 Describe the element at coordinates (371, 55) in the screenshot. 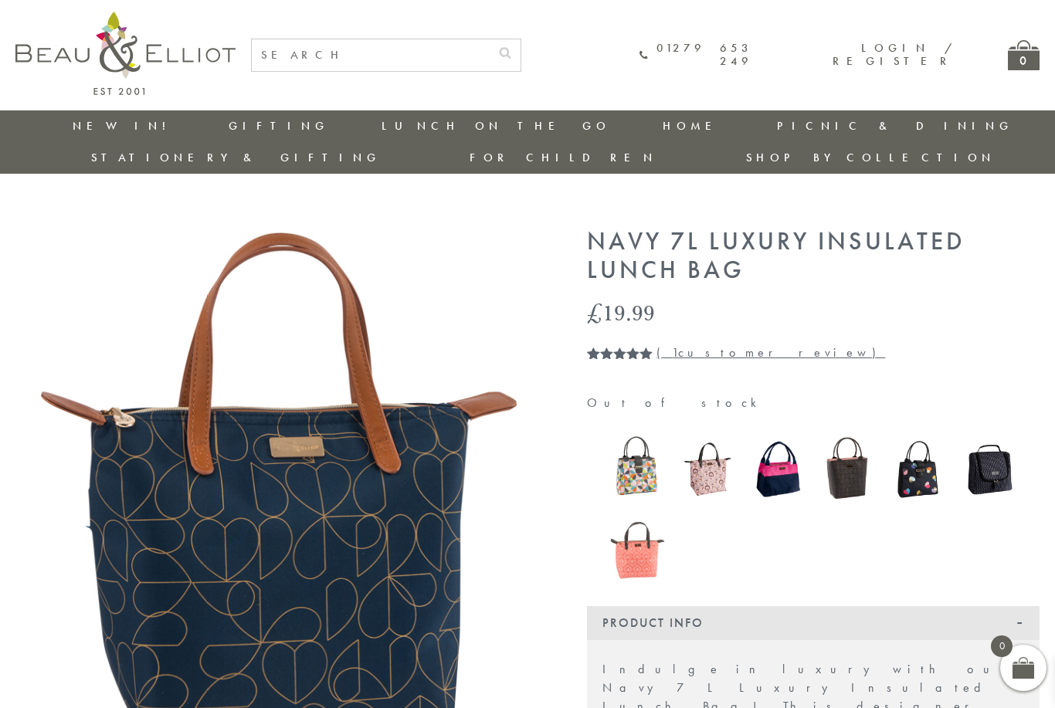

I see `input: SEARCH` at that location.